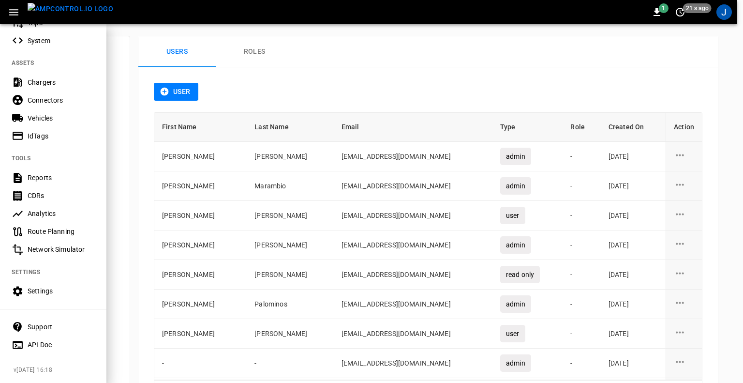 The height and width of the screenshot is (383, 743). Describe the element at coordinates (61, 249) in the screenshot. I see `div: Network Simulator` at that location.